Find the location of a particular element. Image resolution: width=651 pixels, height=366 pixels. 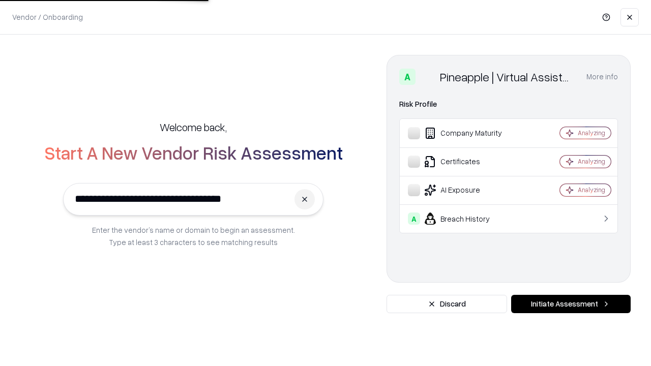

p: Vendor / Onboarding is located at coordinates (47, 17).